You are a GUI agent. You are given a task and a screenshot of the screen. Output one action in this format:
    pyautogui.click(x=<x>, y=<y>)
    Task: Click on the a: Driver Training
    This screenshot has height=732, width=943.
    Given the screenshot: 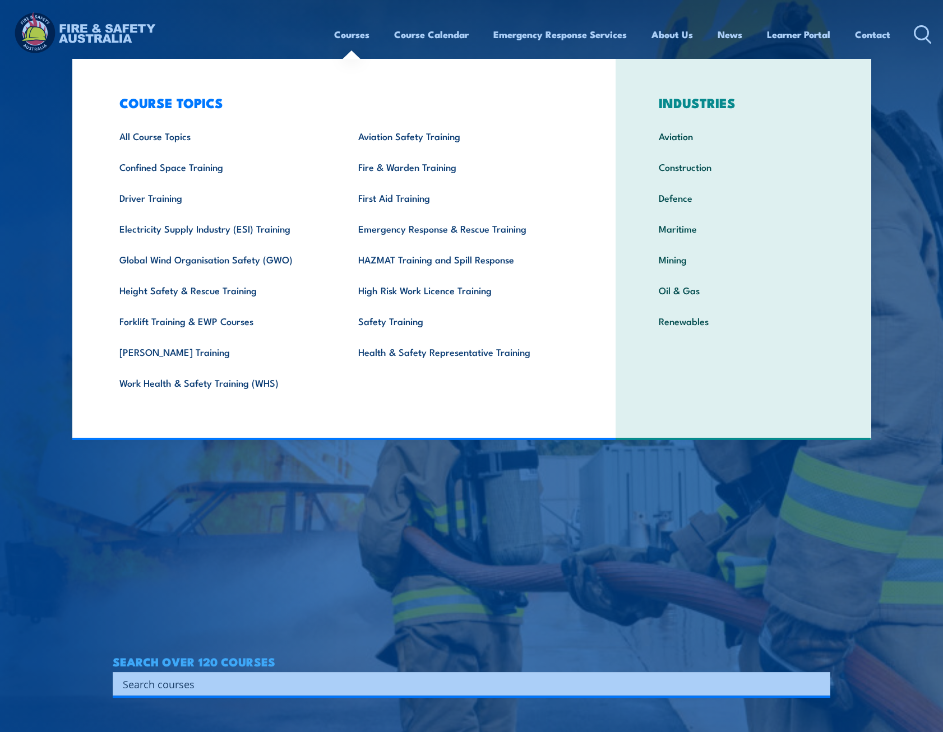 What is the action you would take?
    pyautogui.click(x=222, y=197)
    